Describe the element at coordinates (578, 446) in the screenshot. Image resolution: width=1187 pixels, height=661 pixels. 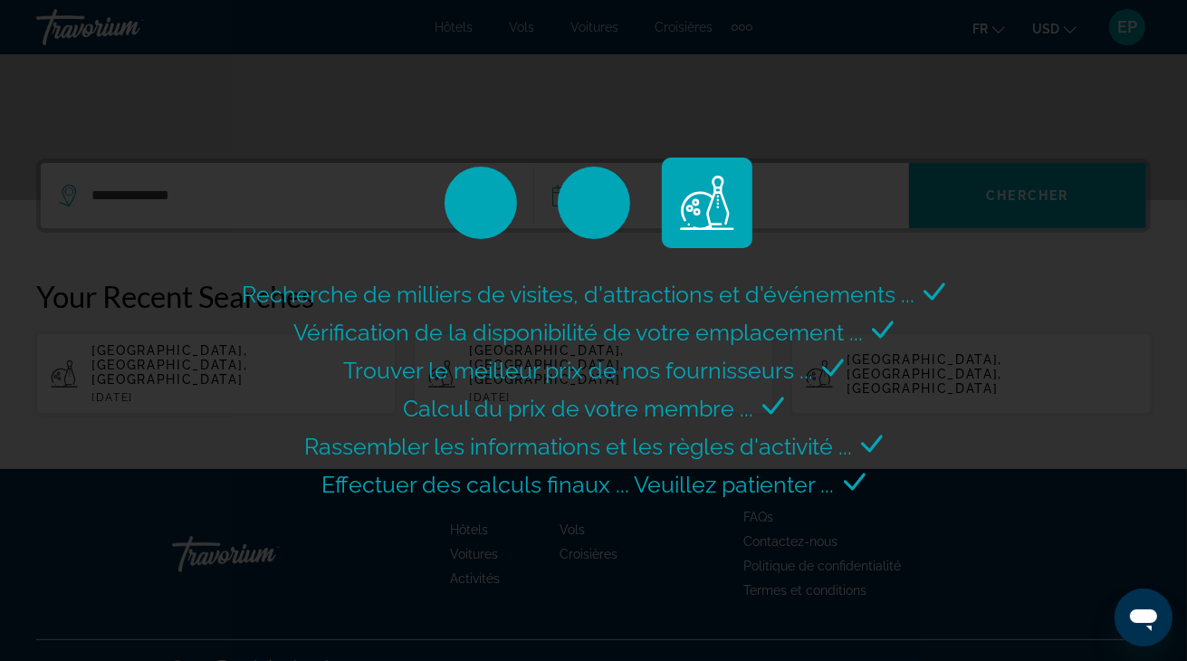
I see `span: Rassembler les informations et les règles d'activité ...` at that location.